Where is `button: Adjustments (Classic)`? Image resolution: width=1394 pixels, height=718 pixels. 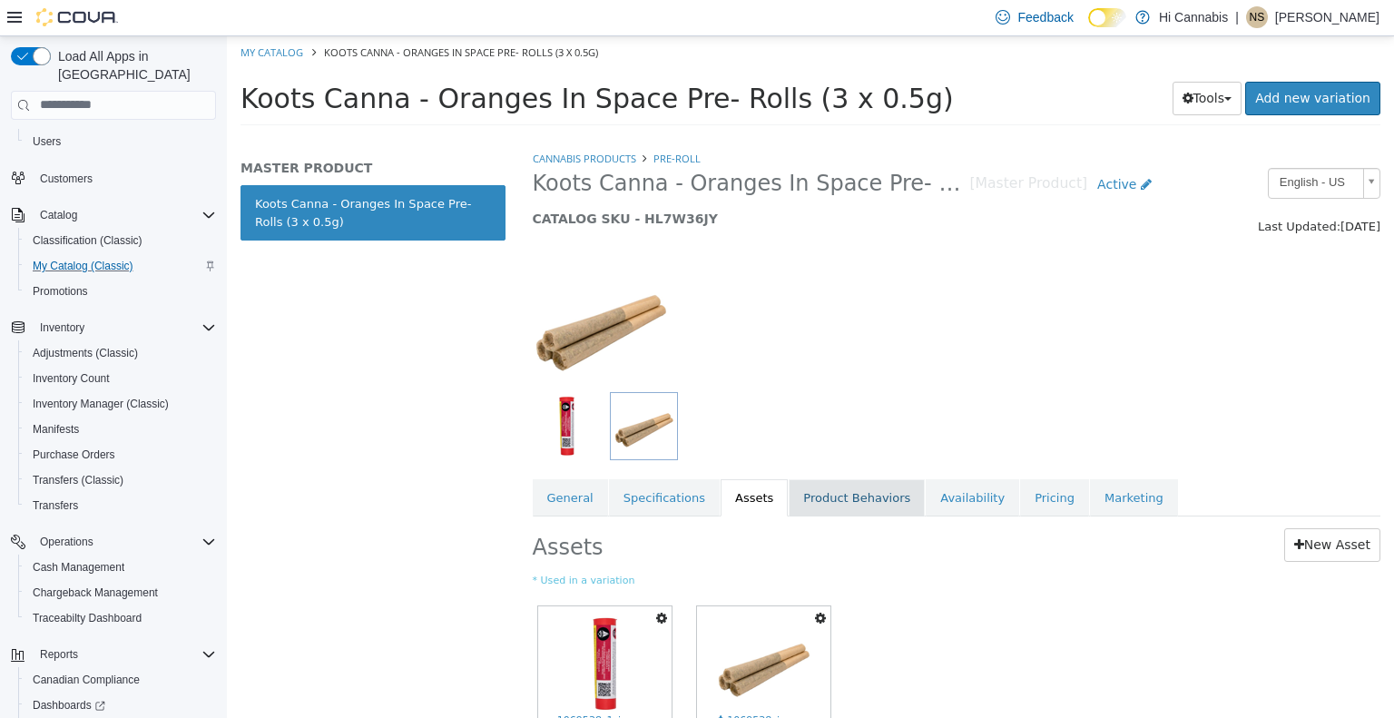 button: Adjustments (Classic) is located at coordinates (121, 353).